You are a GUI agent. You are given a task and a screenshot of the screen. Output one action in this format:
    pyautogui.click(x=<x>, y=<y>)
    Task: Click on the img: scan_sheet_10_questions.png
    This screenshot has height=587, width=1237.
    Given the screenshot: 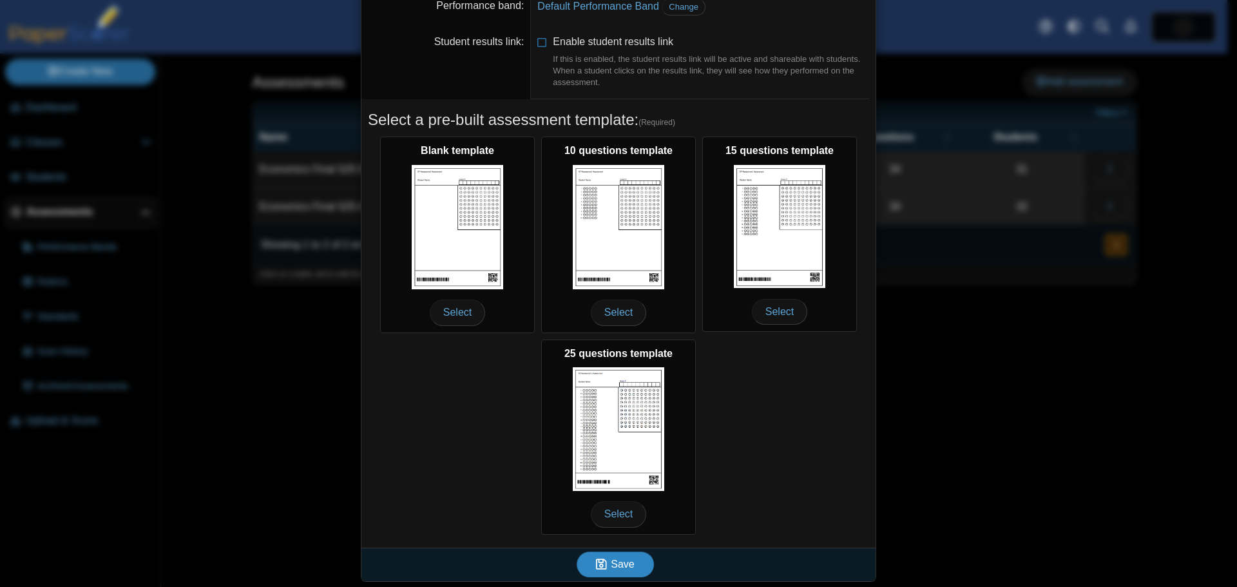 What is the action you would take?
    pyautogui.click(x=619, y=227)
    